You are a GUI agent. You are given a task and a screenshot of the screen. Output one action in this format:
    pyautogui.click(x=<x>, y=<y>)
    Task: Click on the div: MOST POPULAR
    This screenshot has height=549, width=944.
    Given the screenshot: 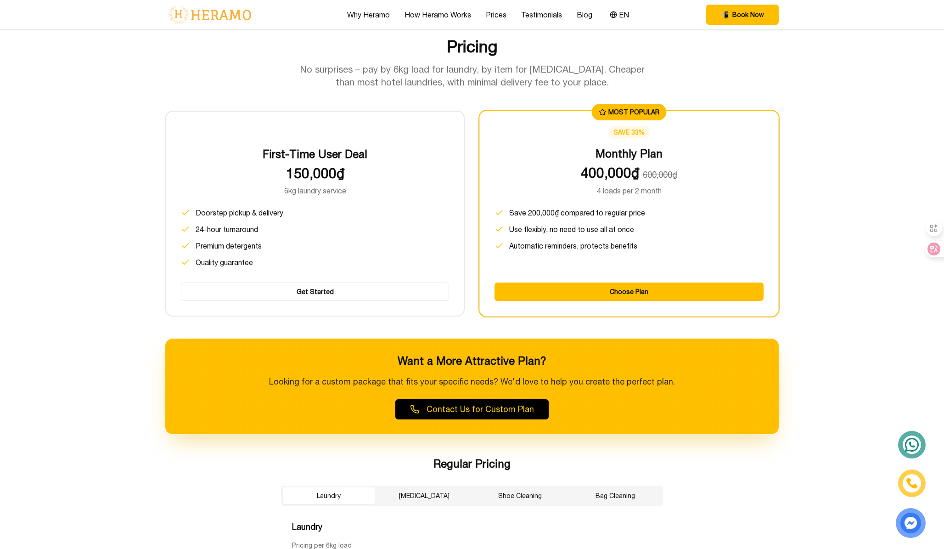 What is the action you would take?
    pyautogui.click(x=629, y=112)
    